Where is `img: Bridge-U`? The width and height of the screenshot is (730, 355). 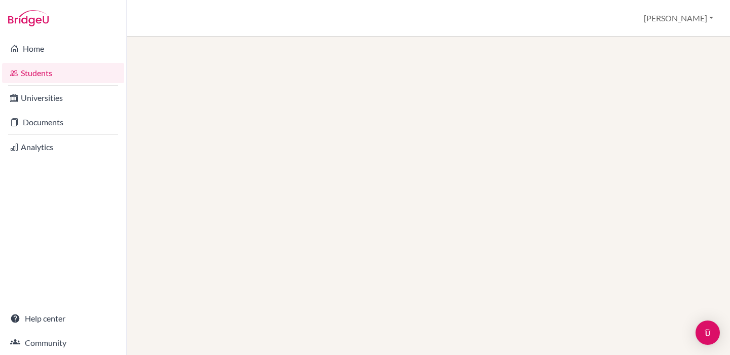
img: Bridge-U is located at coordinates (28, 18).